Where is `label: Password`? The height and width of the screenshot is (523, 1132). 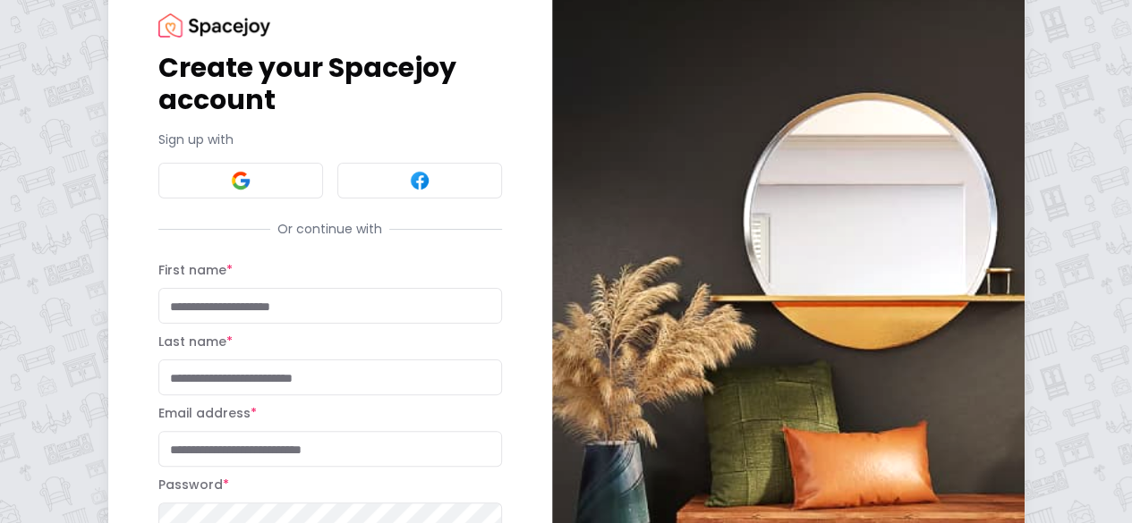 label: Password is located at coordinates (193, 485).